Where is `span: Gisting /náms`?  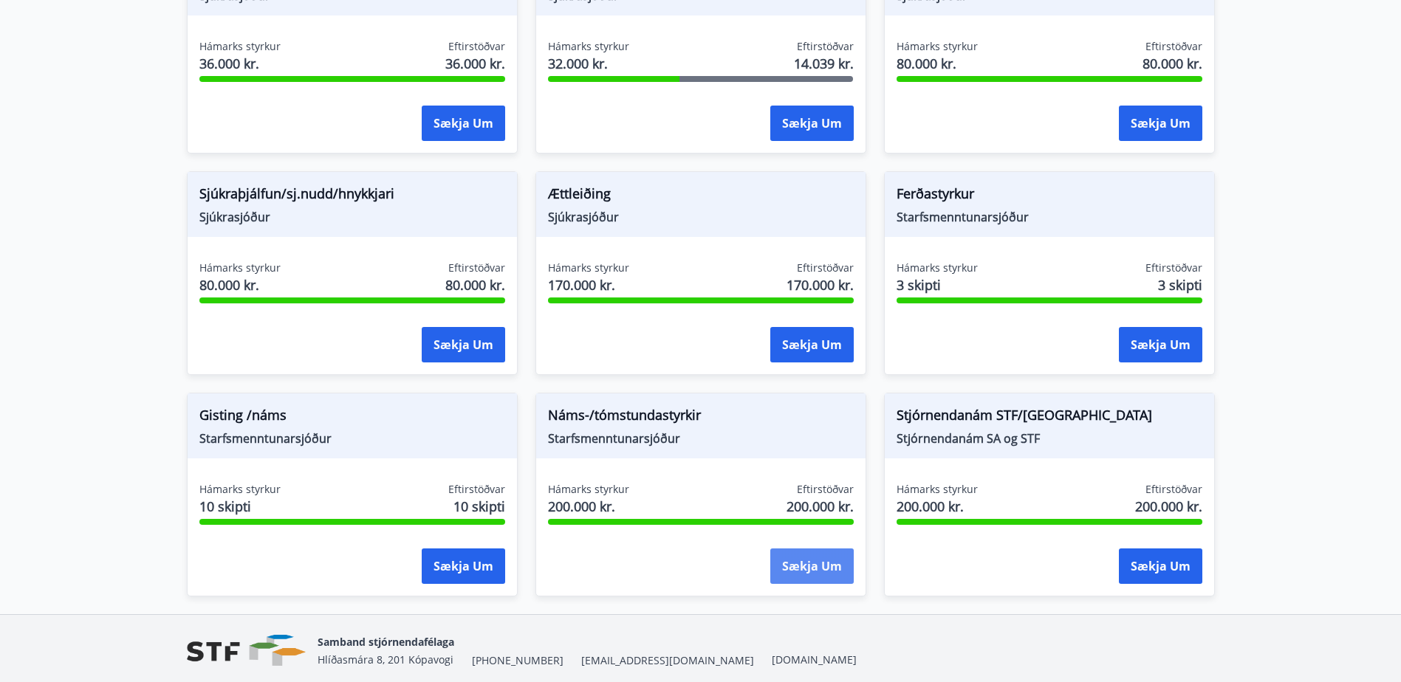
span: Gisting /náms is located at coordinates (352, 418).